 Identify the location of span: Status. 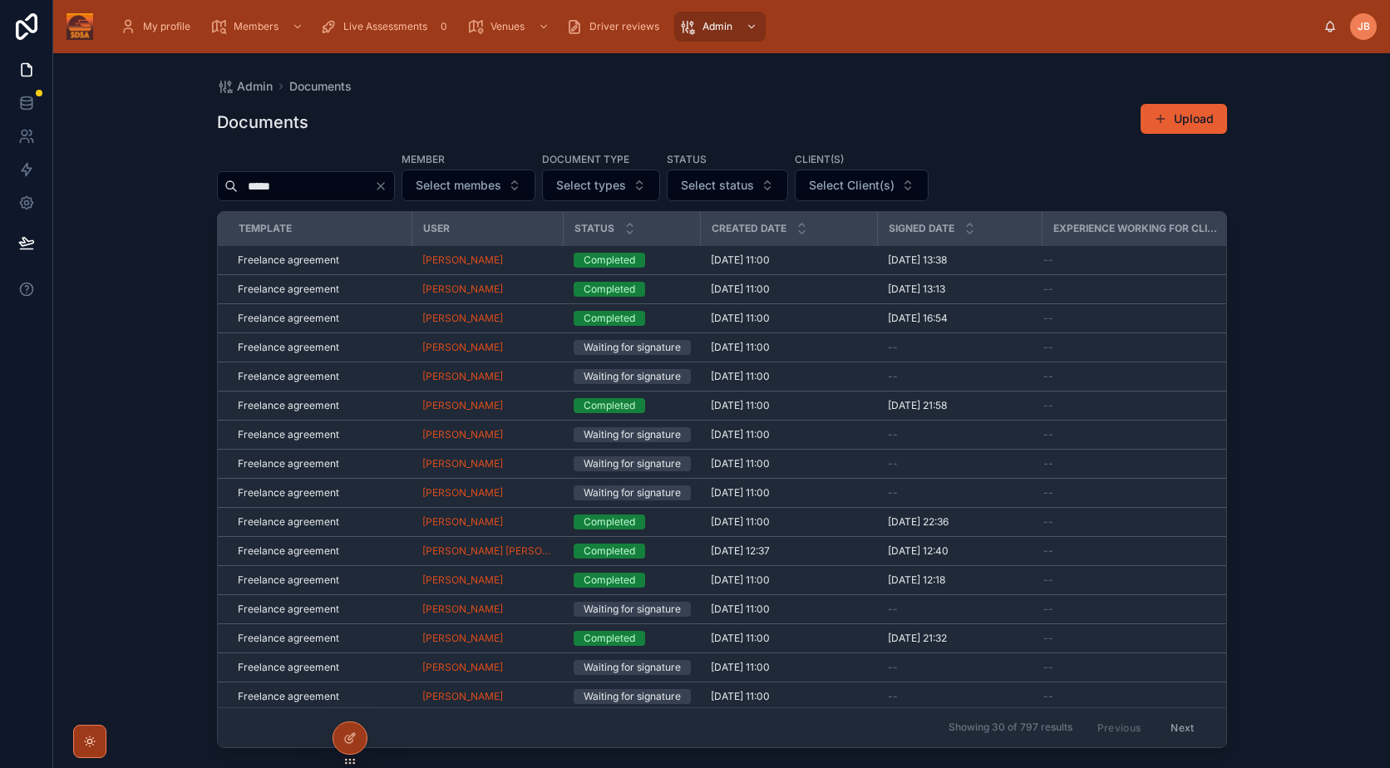
(594, 229).